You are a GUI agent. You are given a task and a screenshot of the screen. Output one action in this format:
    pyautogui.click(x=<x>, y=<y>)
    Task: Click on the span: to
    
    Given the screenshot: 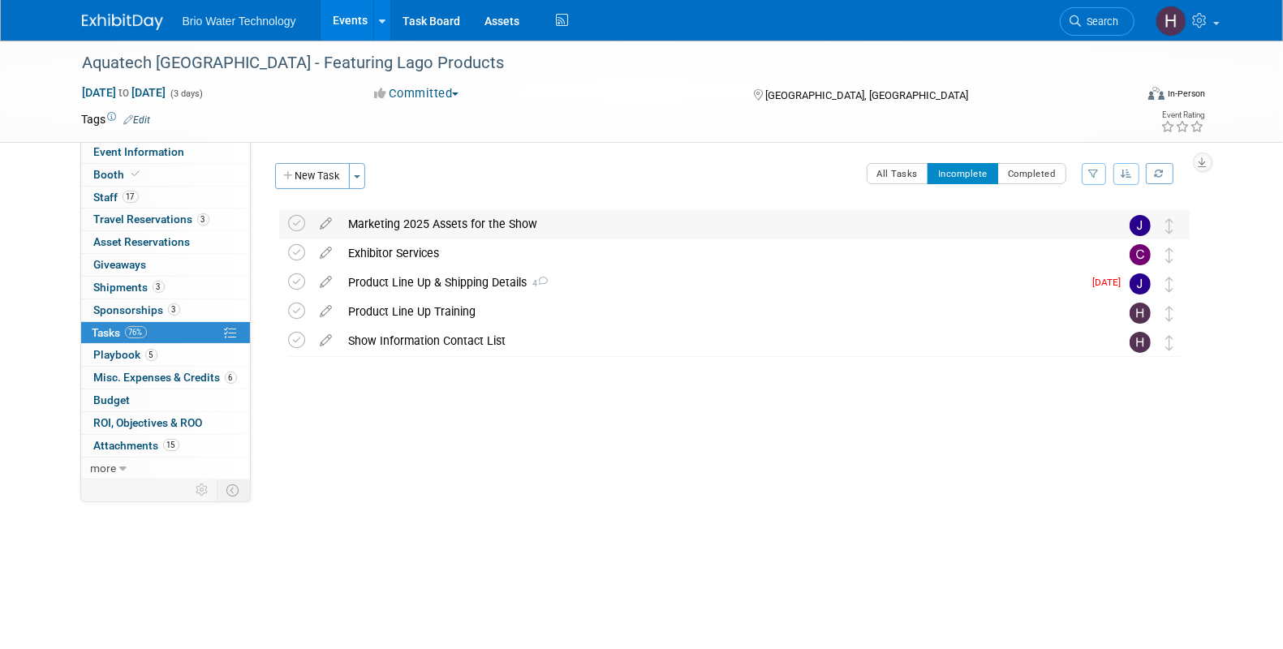 What is the action you would take?
    pyautogui.click(x=124, y=93)
    